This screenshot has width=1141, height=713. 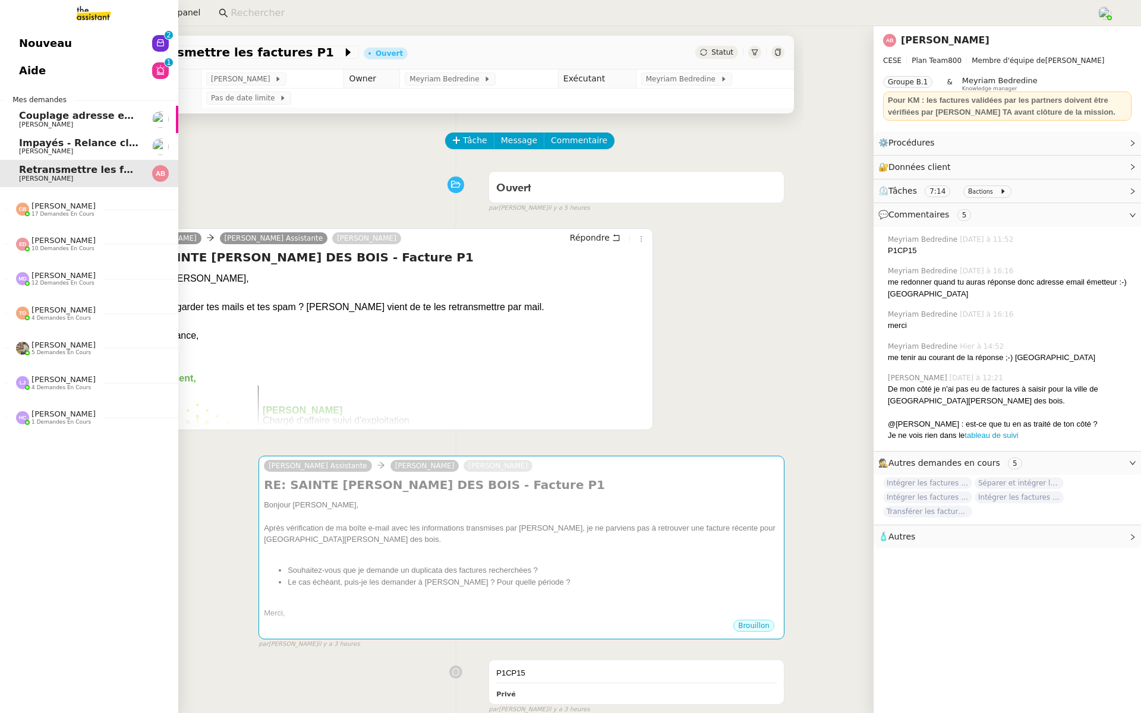 What do you see at coordinates (1008, 463) in the screenshot?
I see `div: 🕵️Autres demandes en cours 5` at bounding box center [1008, 463].